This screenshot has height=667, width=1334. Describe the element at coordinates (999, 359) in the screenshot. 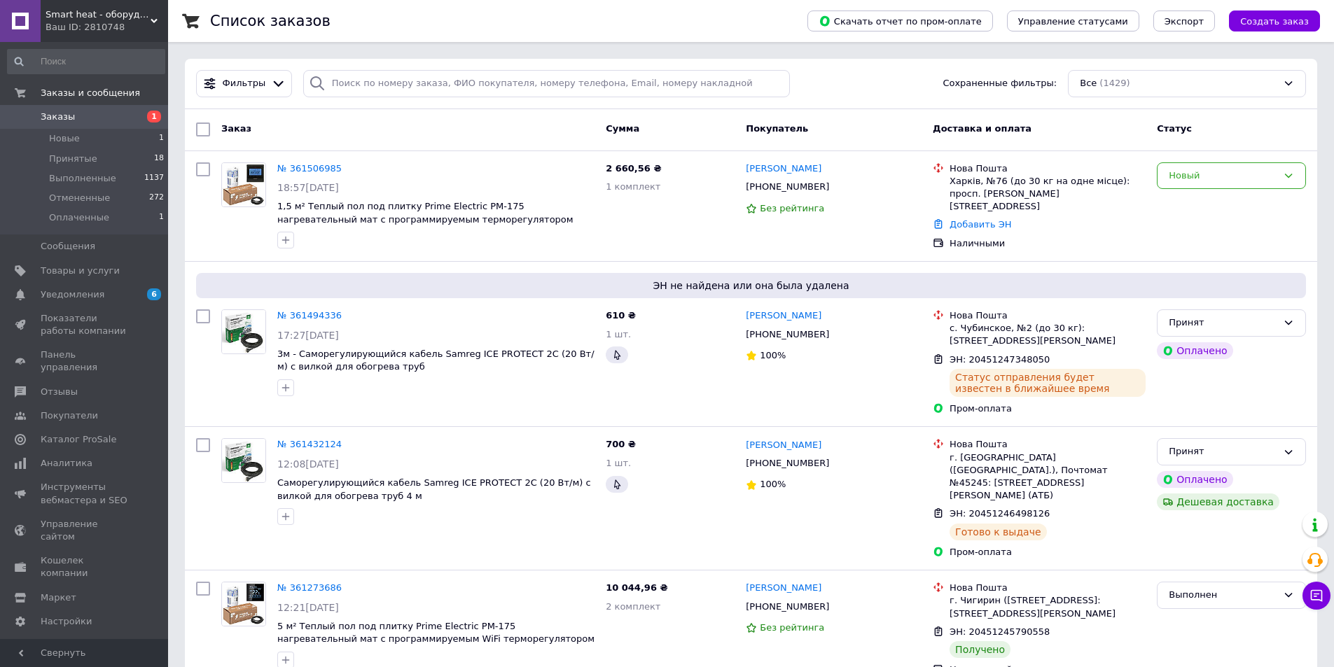

I see `span: ЭН: 20451247348050` at that location.